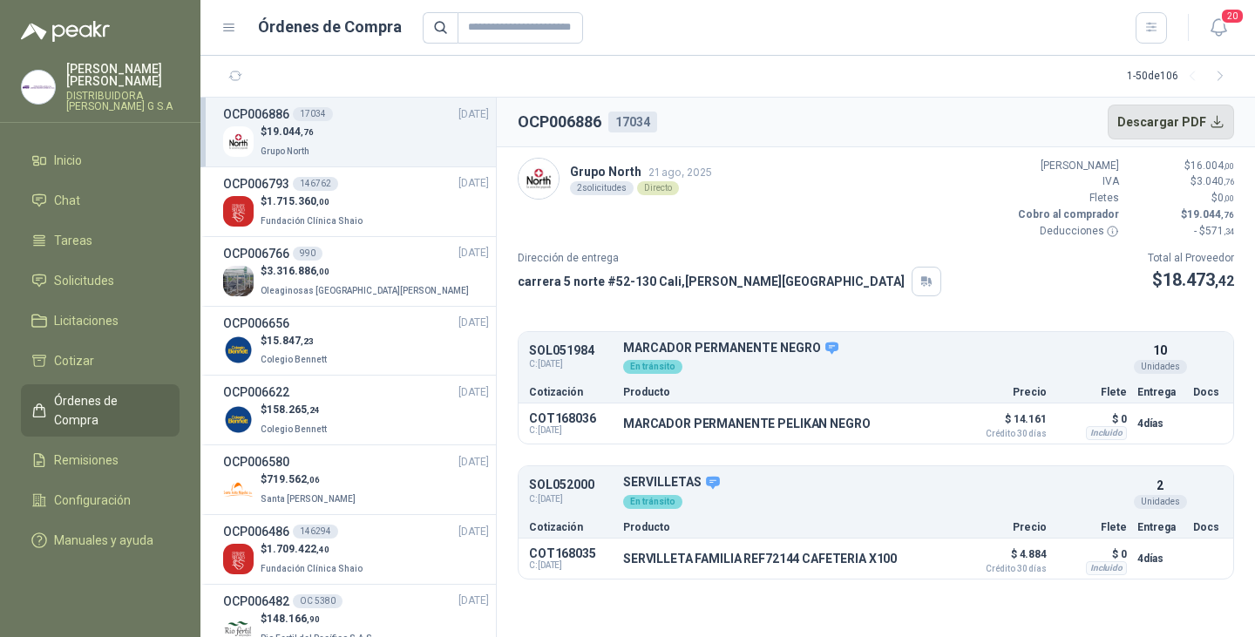 The width and height of the screenshot is (1255, 637). What do you see at coordinates (1198, 280) in the screenshot?
I see `span: 18.473` at bounding box center [1198, 280].